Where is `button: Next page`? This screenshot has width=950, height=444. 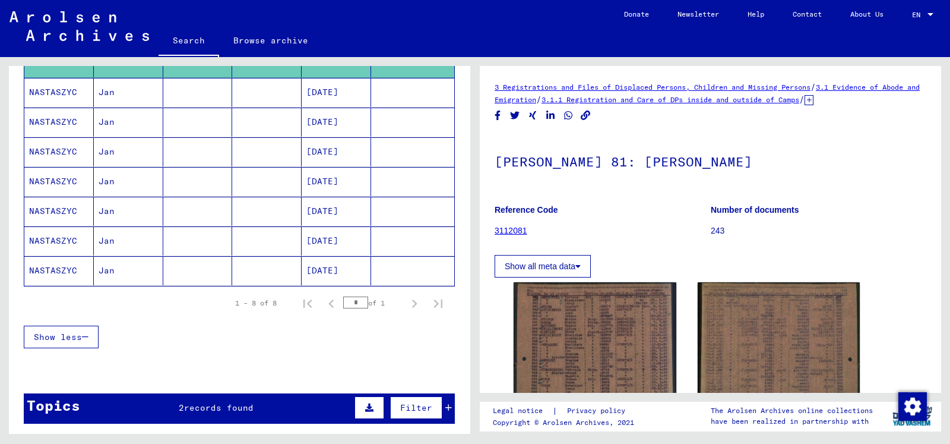 button: Next page is located at coordinates (415, 303).